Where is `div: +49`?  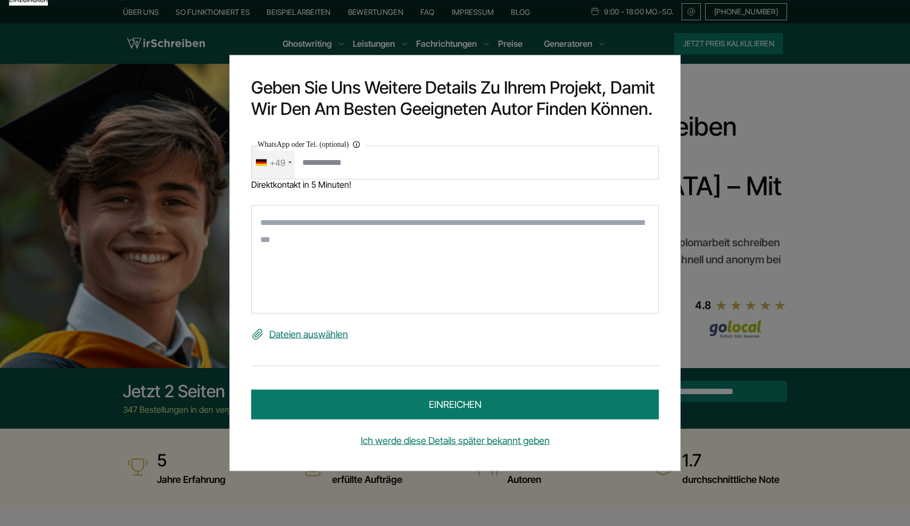 div: +49 is located at coordinates (277, 162).